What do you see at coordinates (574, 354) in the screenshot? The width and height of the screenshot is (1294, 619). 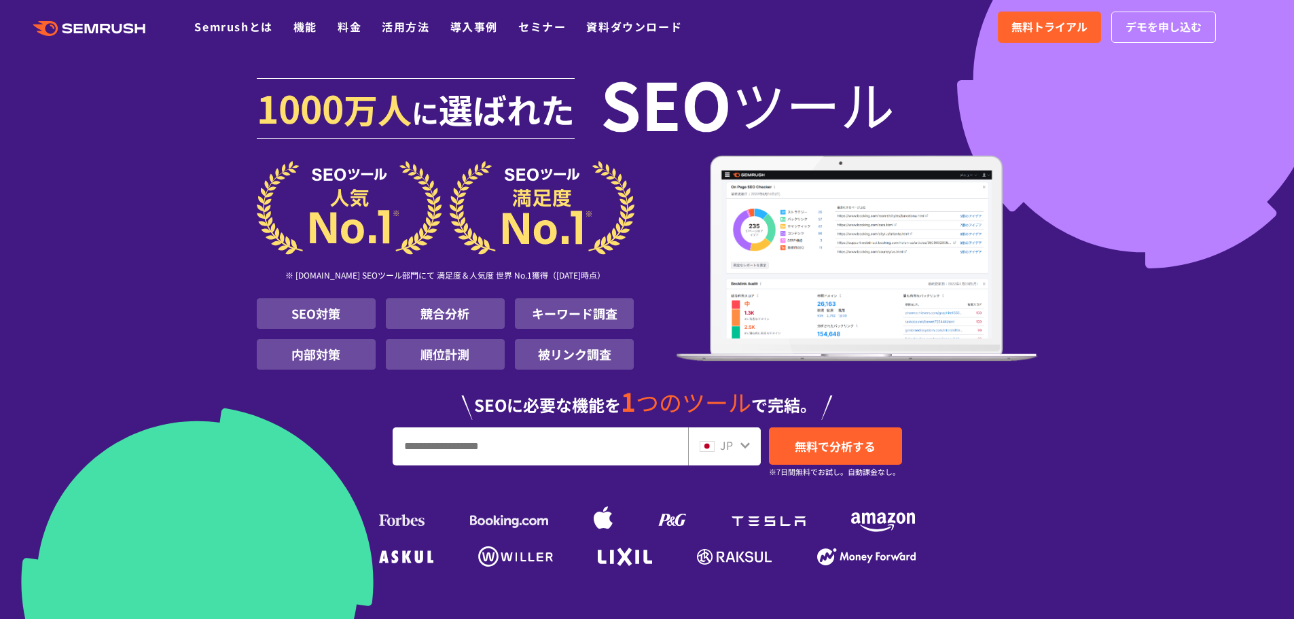 I see `li: 被リンク調査` at bounding box center [574, 354].